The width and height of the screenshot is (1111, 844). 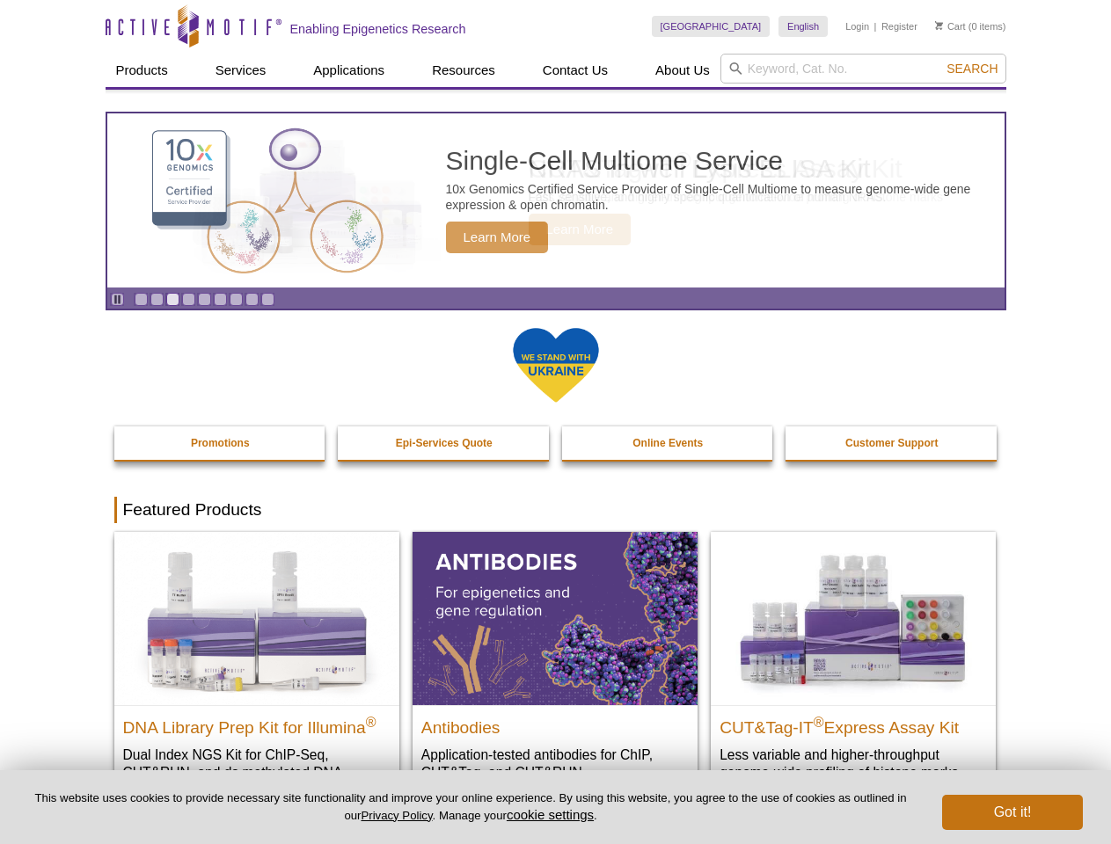 I want to click on a: Resources, so click(x=463, y=70).